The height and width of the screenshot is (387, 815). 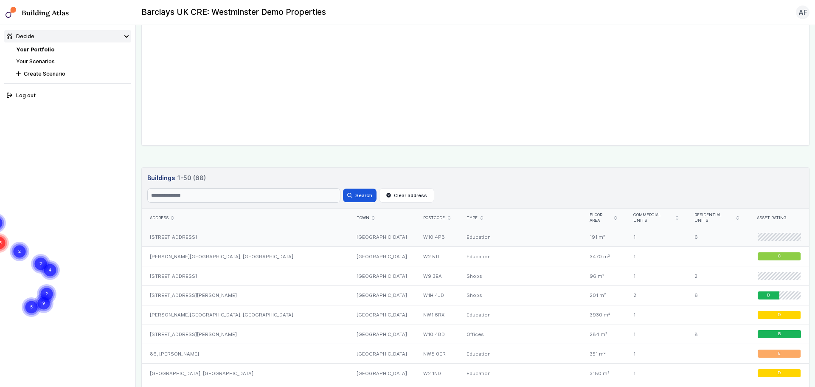 What do you see at coordinates (603, 256) in the screenshot?
I see `div: 3470 m²` at bounding box center [603, 256].